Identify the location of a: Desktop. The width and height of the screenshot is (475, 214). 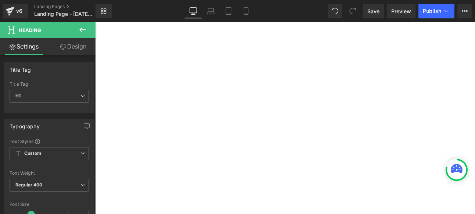
(193, 11).